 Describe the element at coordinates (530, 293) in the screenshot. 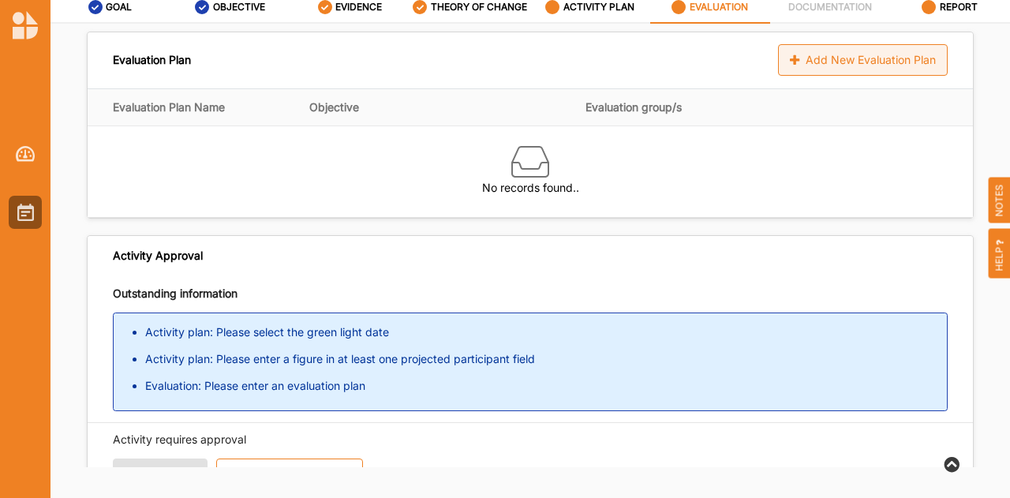

I see `p: Outstanding information` at that location.